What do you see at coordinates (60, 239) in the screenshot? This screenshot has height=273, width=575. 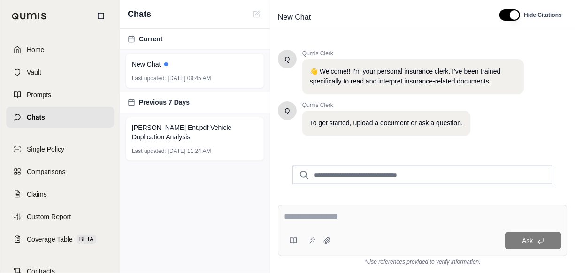 I see `a: Coverage TableBETA` at bounding box center [60, 239].